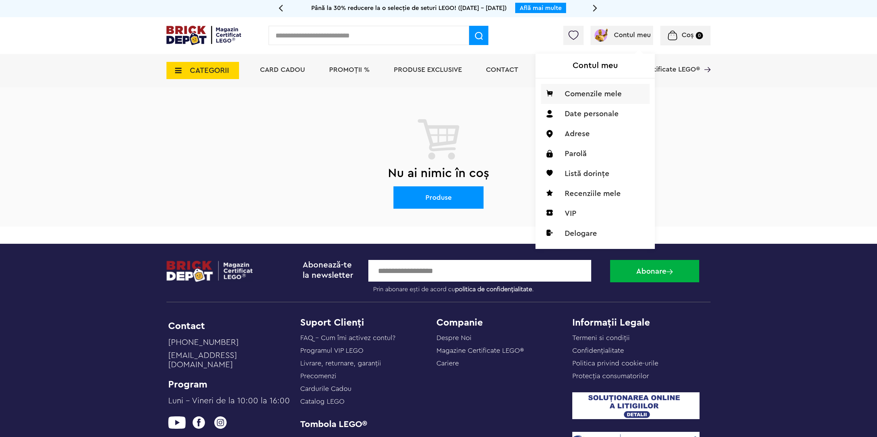  What do you see at coordinates (502, 70) in the screenshot?
I see `a: Contact` at bounding box center [502, 70].